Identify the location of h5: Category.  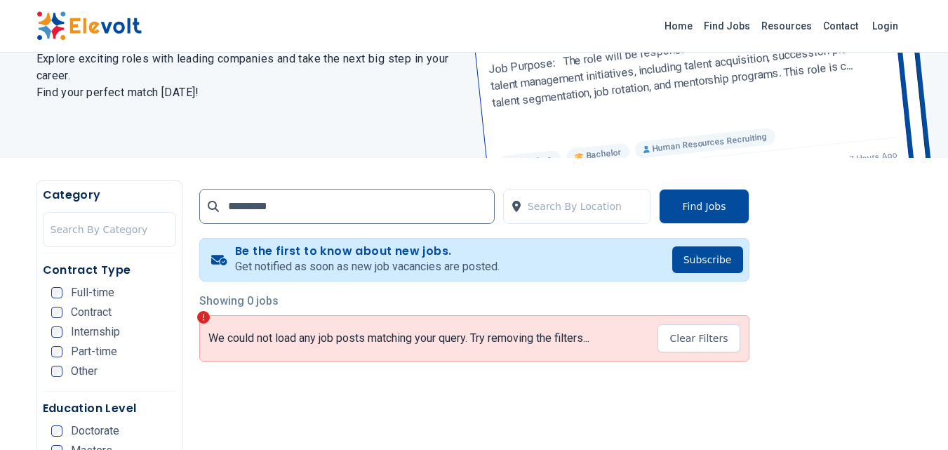
(109, 195).